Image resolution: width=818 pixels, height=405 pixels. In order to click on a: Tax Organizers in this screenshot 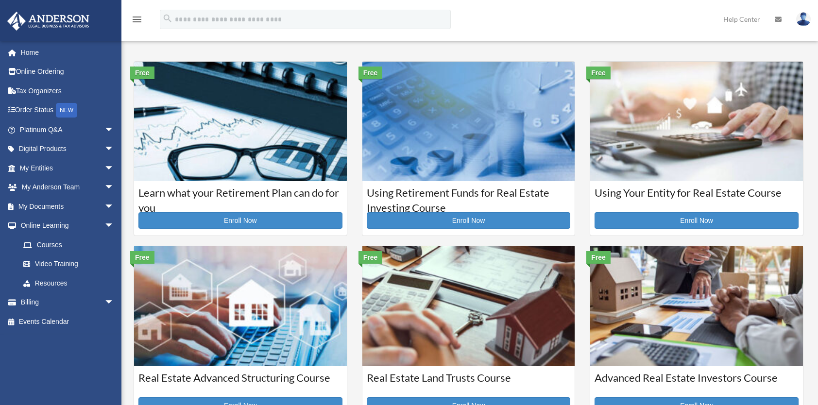, I will do `click(68, 91)`.